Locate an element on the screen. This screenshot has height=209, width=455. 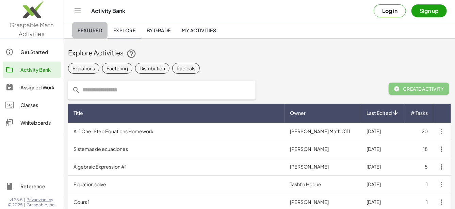
div: Equations is located at coordinates (84, 68).